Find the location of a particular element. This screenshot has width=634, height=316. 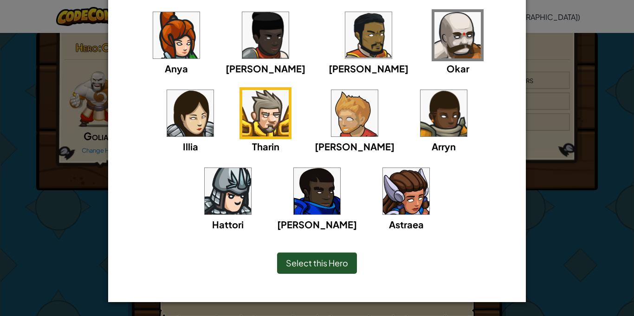

span: Select this Hero is located at coordinates (317, 263).